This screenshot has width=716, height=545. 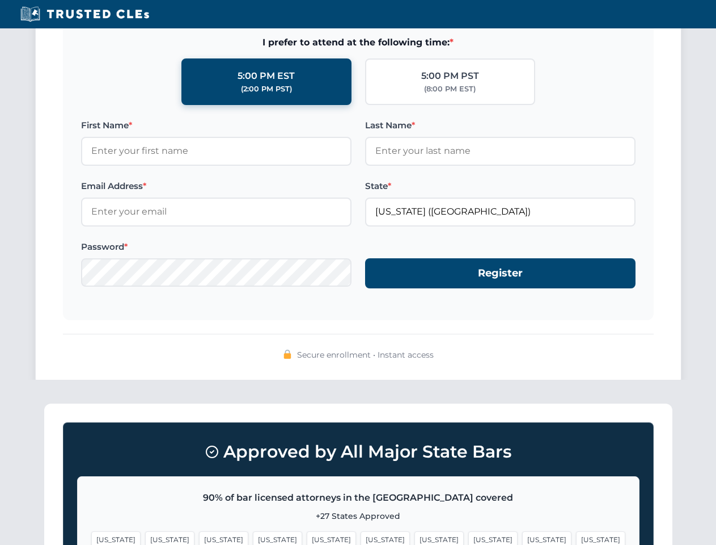 I want to click on input: Enter your email, so click(x=216, y=212).